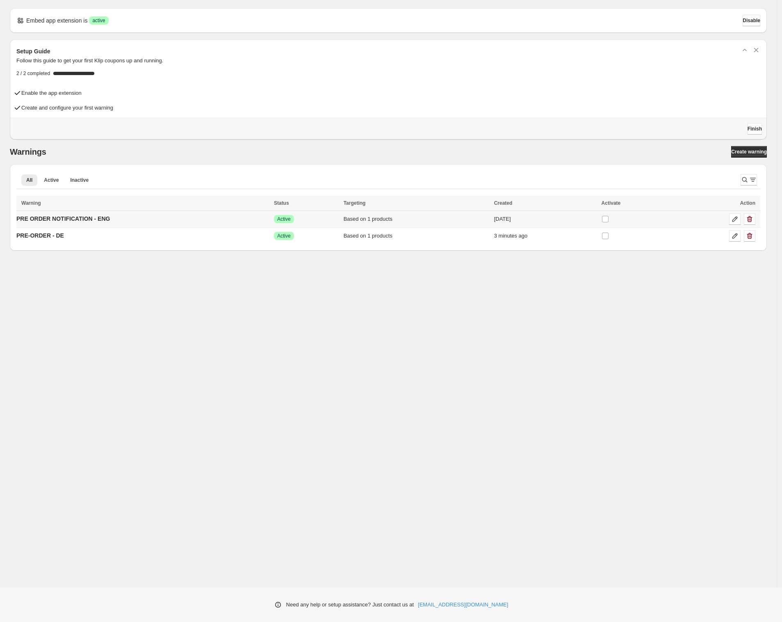  What do you see at coordinates (281, 203) in the screenshot?
I see `span: Status` at bounding box center [281, 203].